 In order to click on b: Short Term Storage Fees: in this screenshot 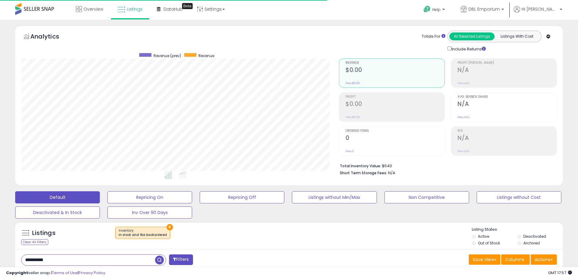, I will do `click(364, 173)`.